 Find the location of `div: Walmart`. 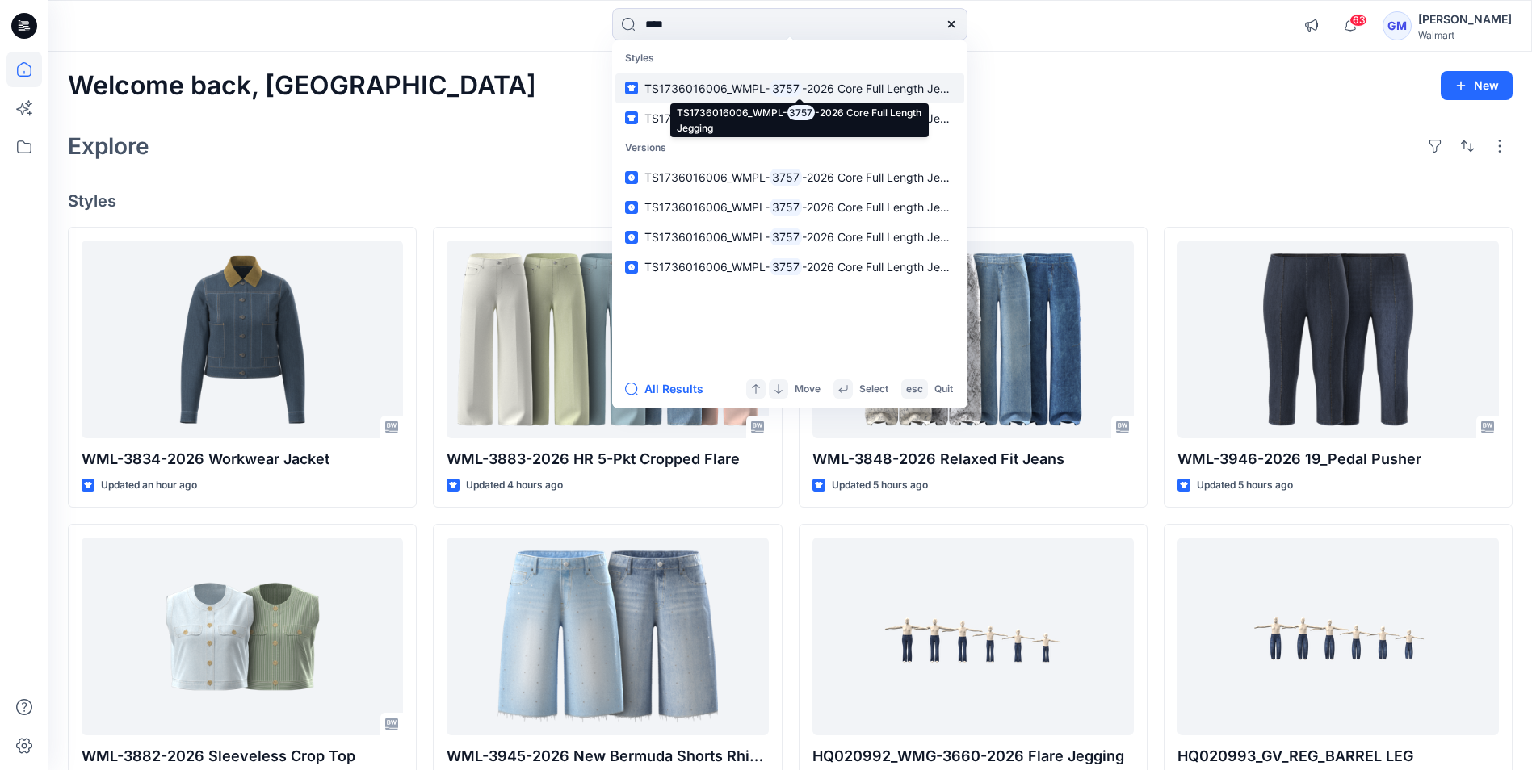

div: Walmart is located at coordinates (1465, 35).